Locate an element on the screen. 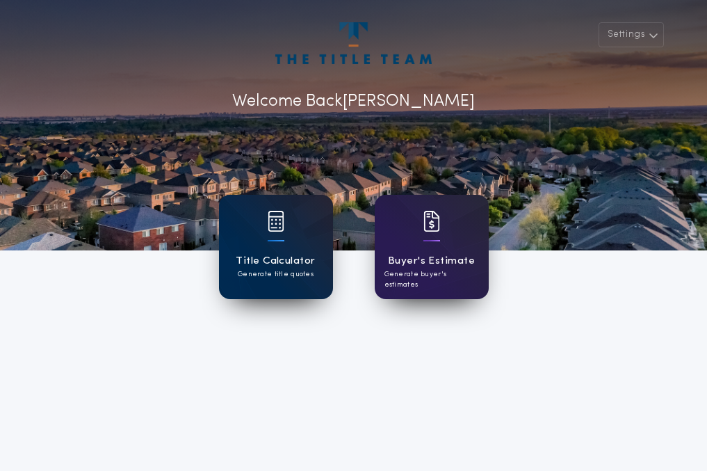  p: Generate title quotes is located at coordinates (275, 274).